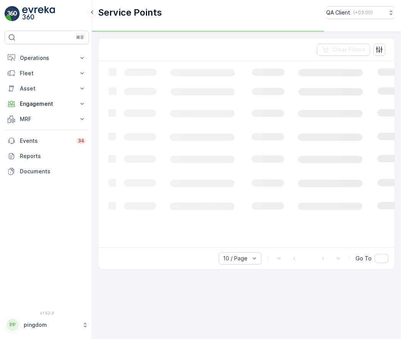  I want to click on img: logo_light-DOdMpM7g.png, so click(39, 14).